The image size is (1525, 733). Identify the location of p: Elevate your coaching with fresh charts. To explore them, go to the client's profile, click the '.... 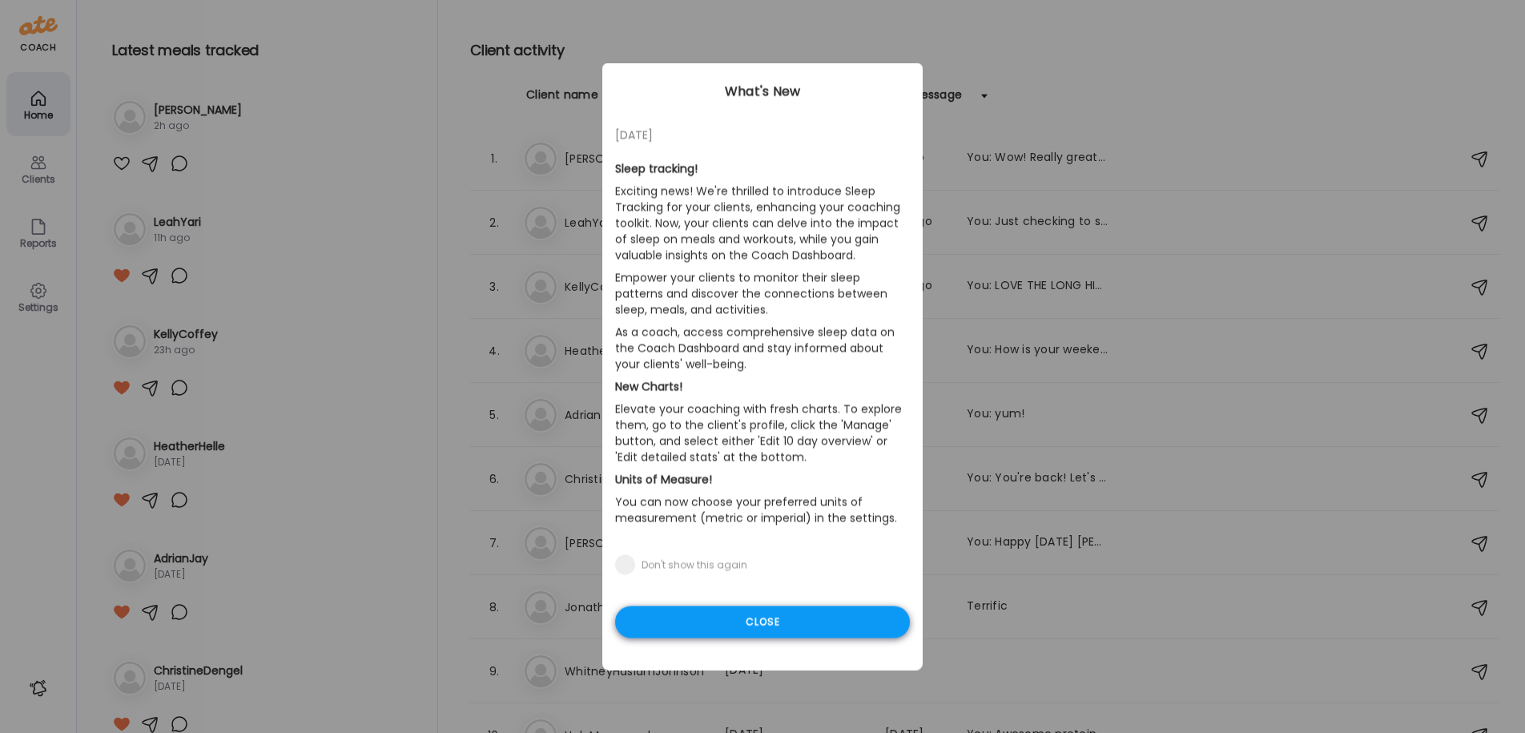
(762, 433).